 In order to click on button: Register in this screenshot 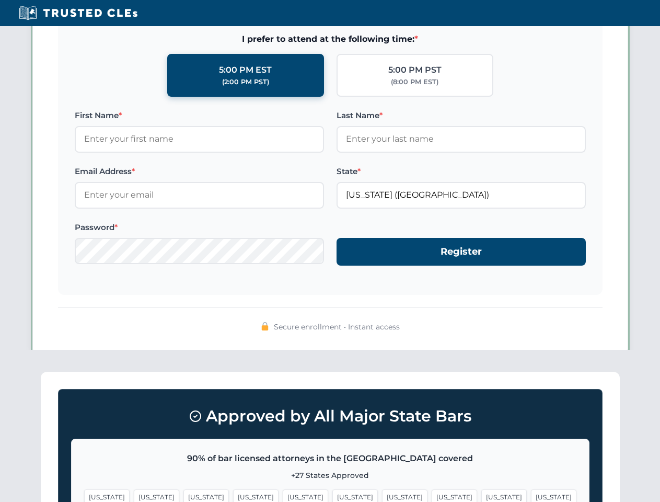, I will do `click(461, 252)`.